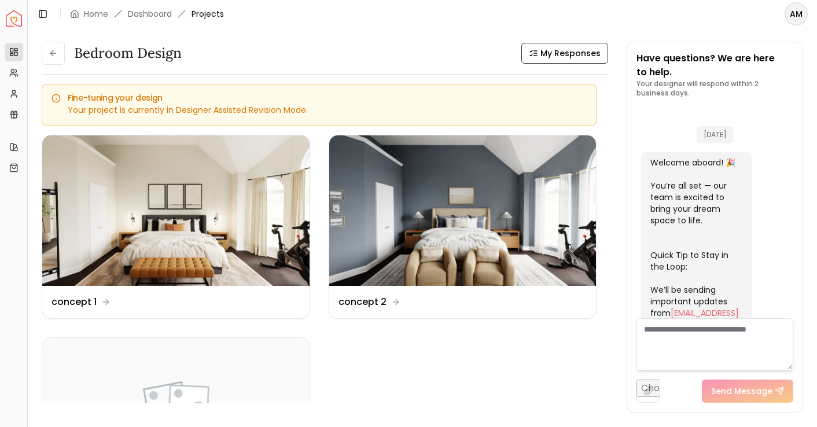 The height and width of the screenshot is (427, 817). What do you see at coordinates (319, 110) in the screenshot?
I see `div: Your project is currently in Designer Assisted Revision Mode.` at bounding box center [319, 110].